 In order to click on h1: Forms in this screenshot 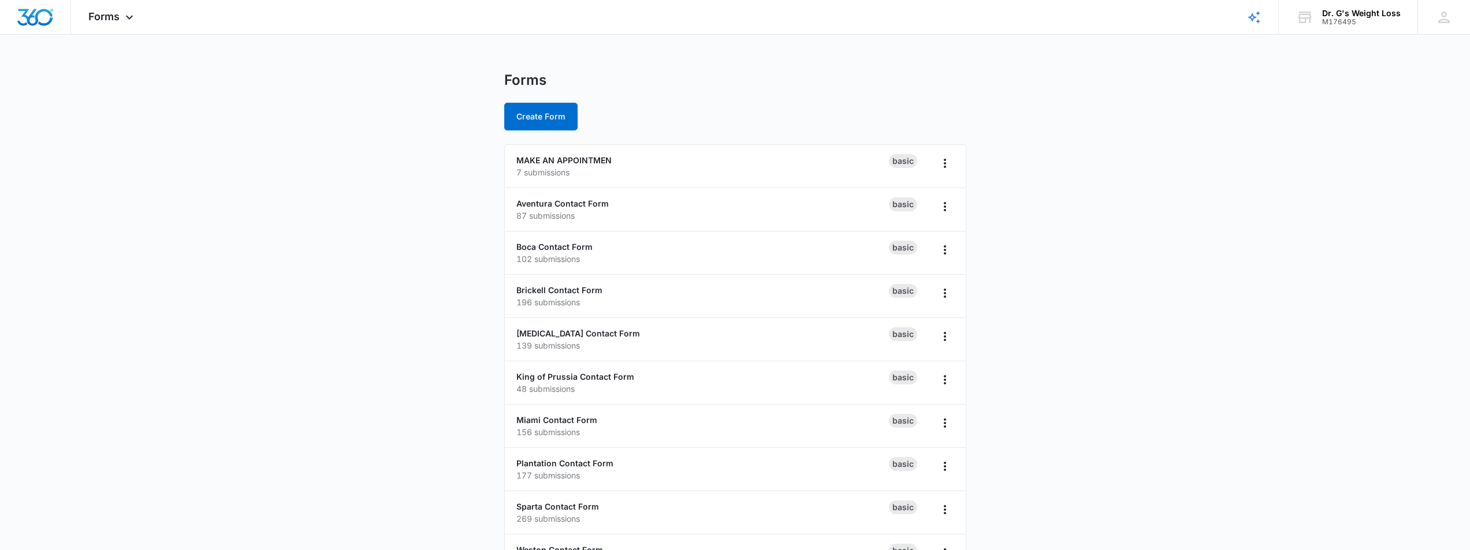, I will do `click(525, 80)`.